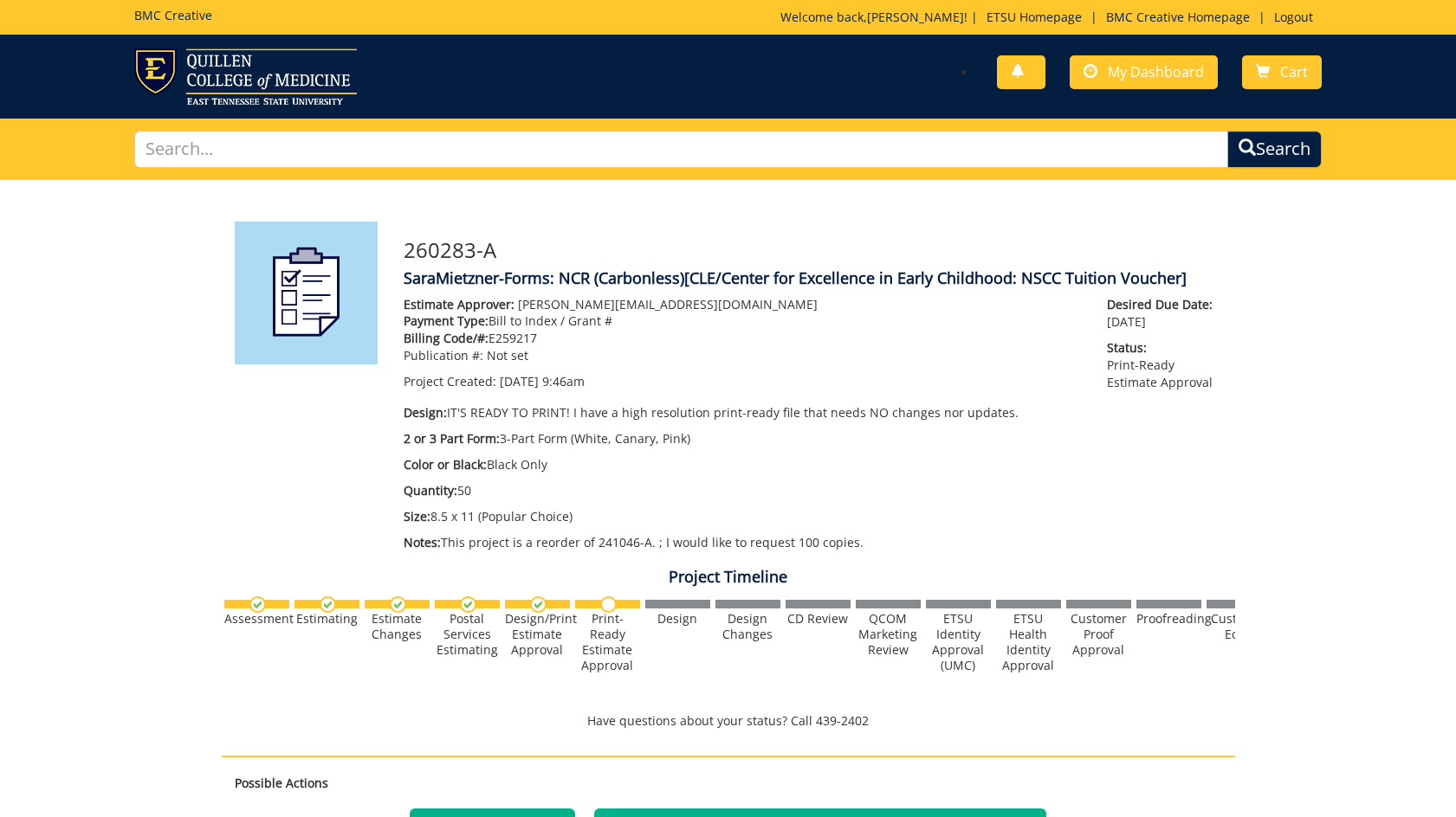 The image size is (1456, 817). What do you see at coordinates (813, 250) in the screenshot?
I see `h3: 260283-A` at bounding box center [813, 250].